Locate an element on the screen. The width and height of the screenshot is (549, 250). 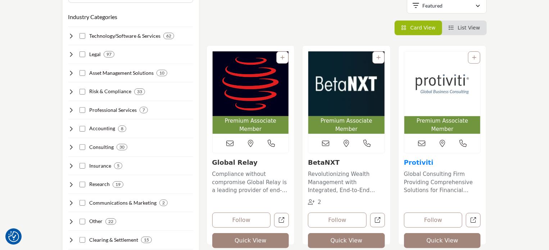
input: Select Legal checkbox is located at coordinates (82, 54).